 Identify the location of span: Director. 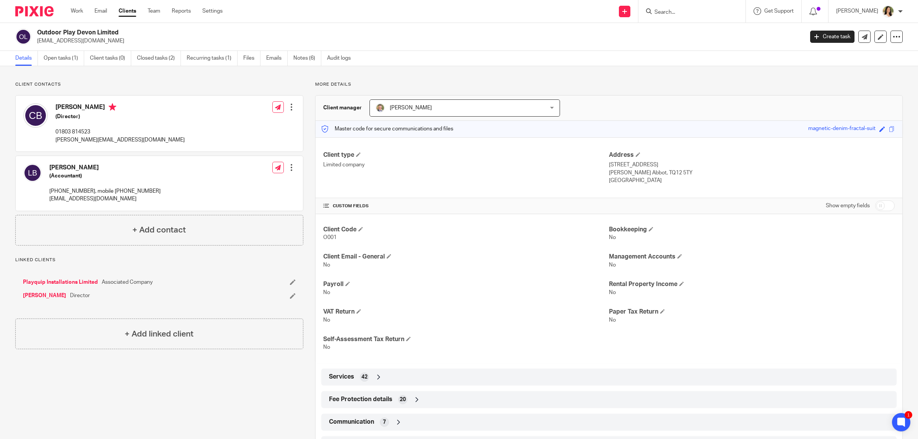
(80, 296).